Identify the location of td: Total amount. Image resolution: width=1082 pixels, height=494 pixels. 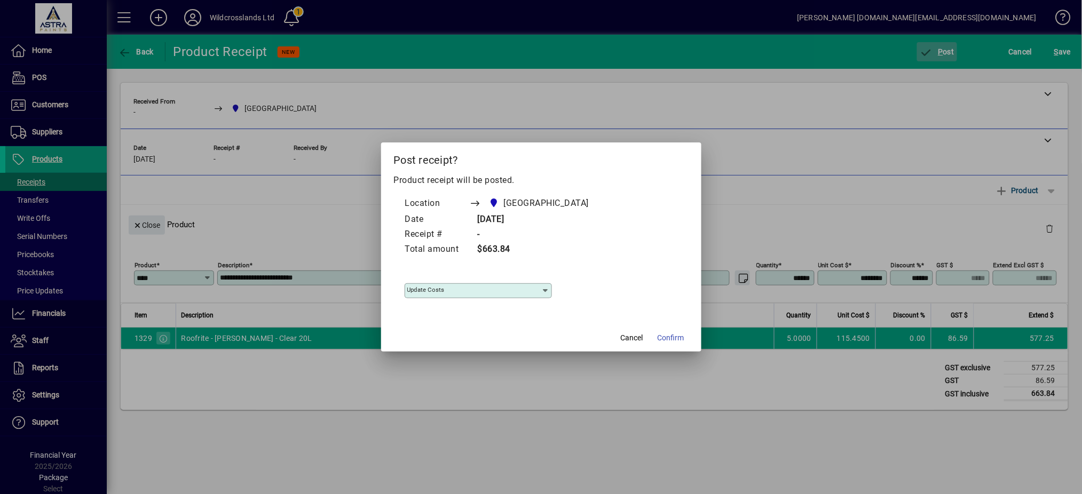
(437, 250).